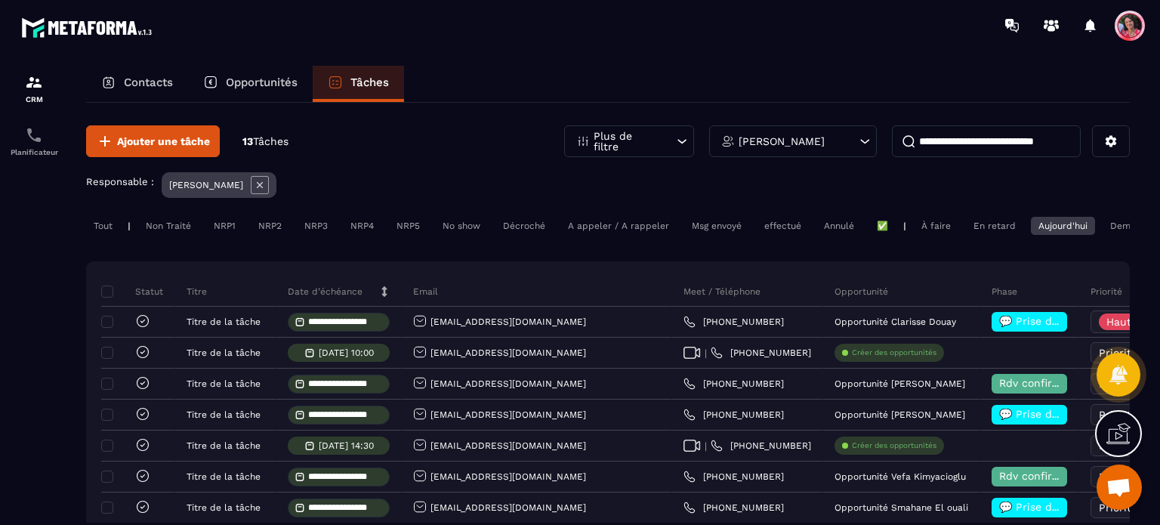  I want to click on span: Tâches, so click(270, 141).